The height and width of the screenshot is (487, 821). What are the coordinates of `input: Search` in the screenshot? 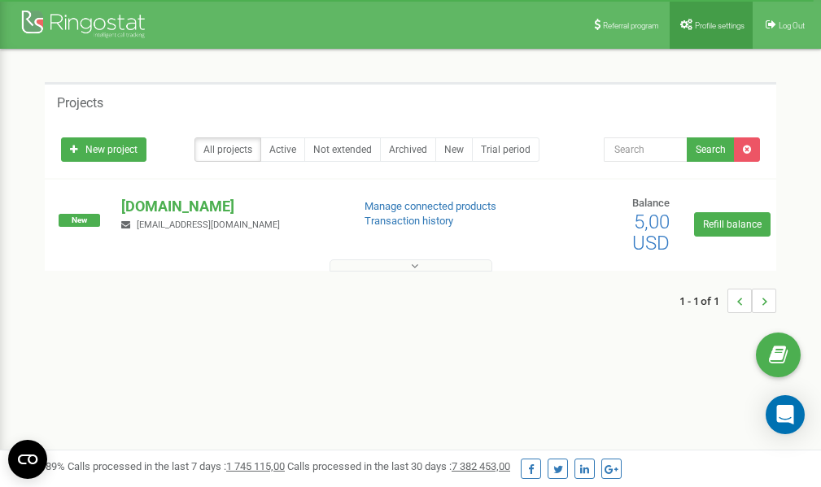 It's located at (645, 150).